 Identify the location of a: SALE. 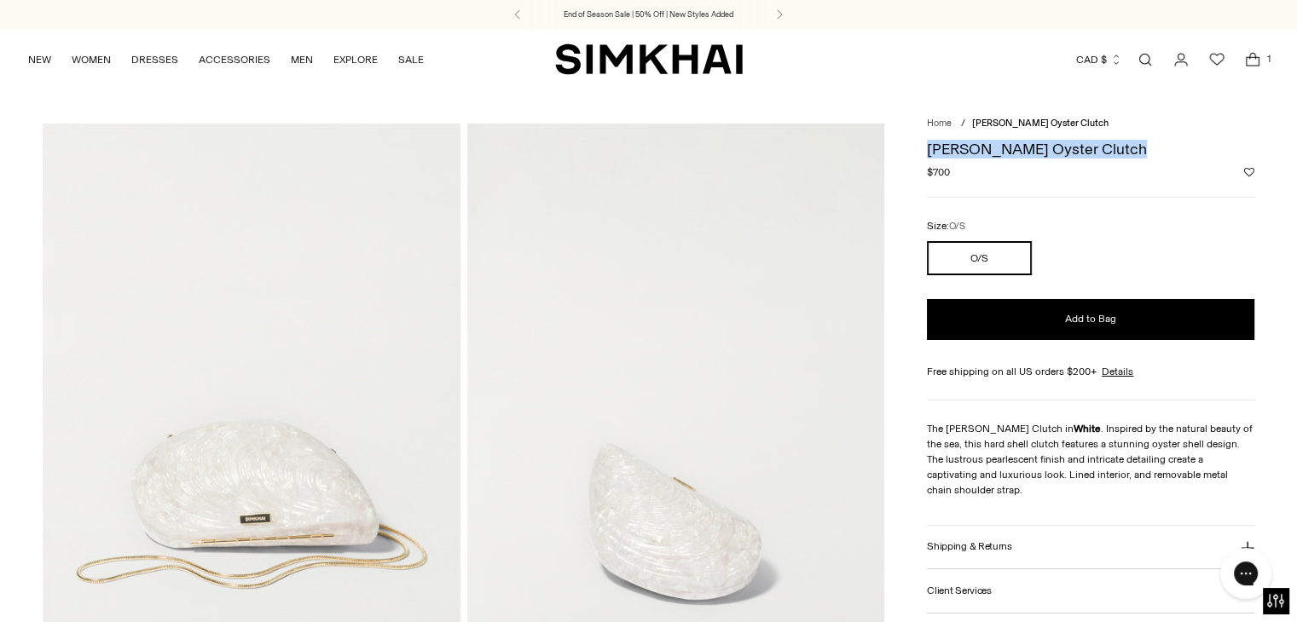
(411, 60).